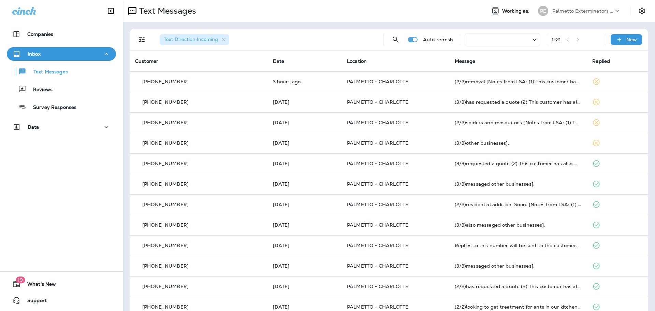 The image size is (655, 311). Describe the element at coordinates (519, 204) in the screenshot. I see `div: (2/2)residential addition. Soon. [Notes from LSA: (1) This customer has requested a quote (2) Thi...` at that location.